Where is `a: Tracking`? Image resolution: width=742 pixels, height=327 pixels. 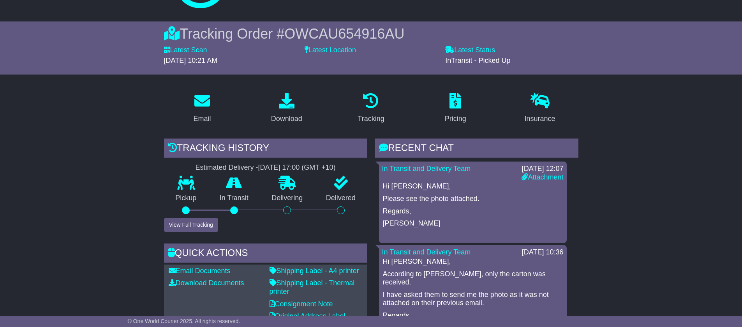 a: Tracking is located at coordinates (371, 108).